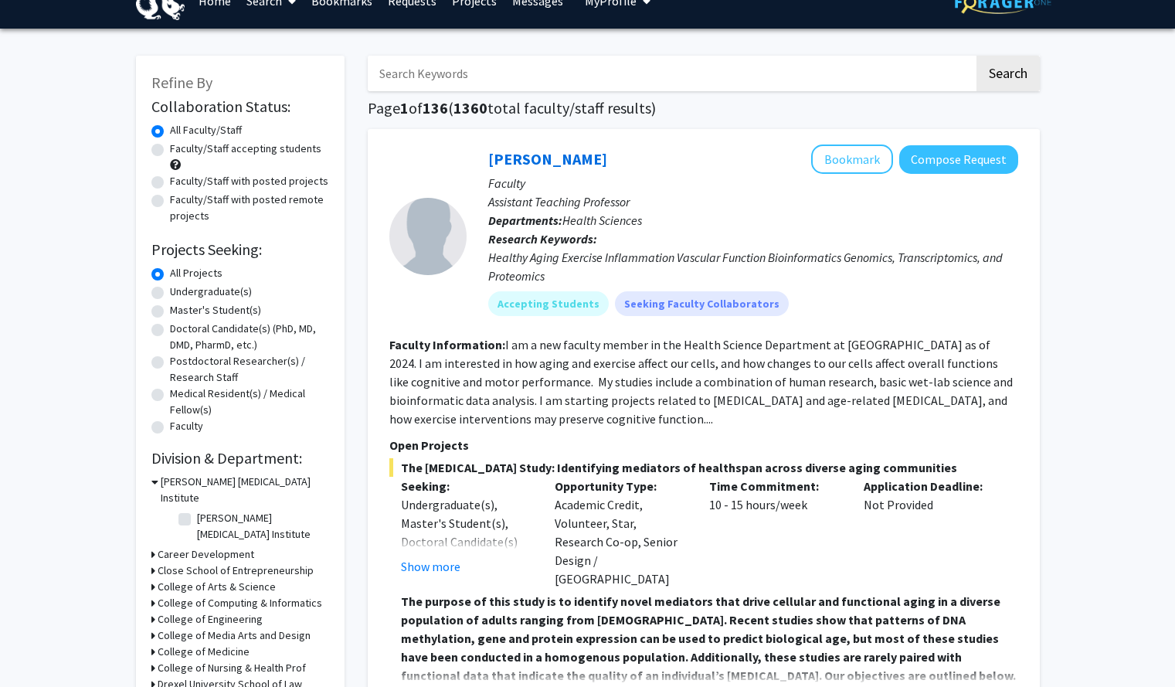 This screenshot has height=687, width=1175. What do you see at coordinates (775, 532) in the screenshot?
I see `div: 10 - 15 hours/week` at bounding box center [775, 532].